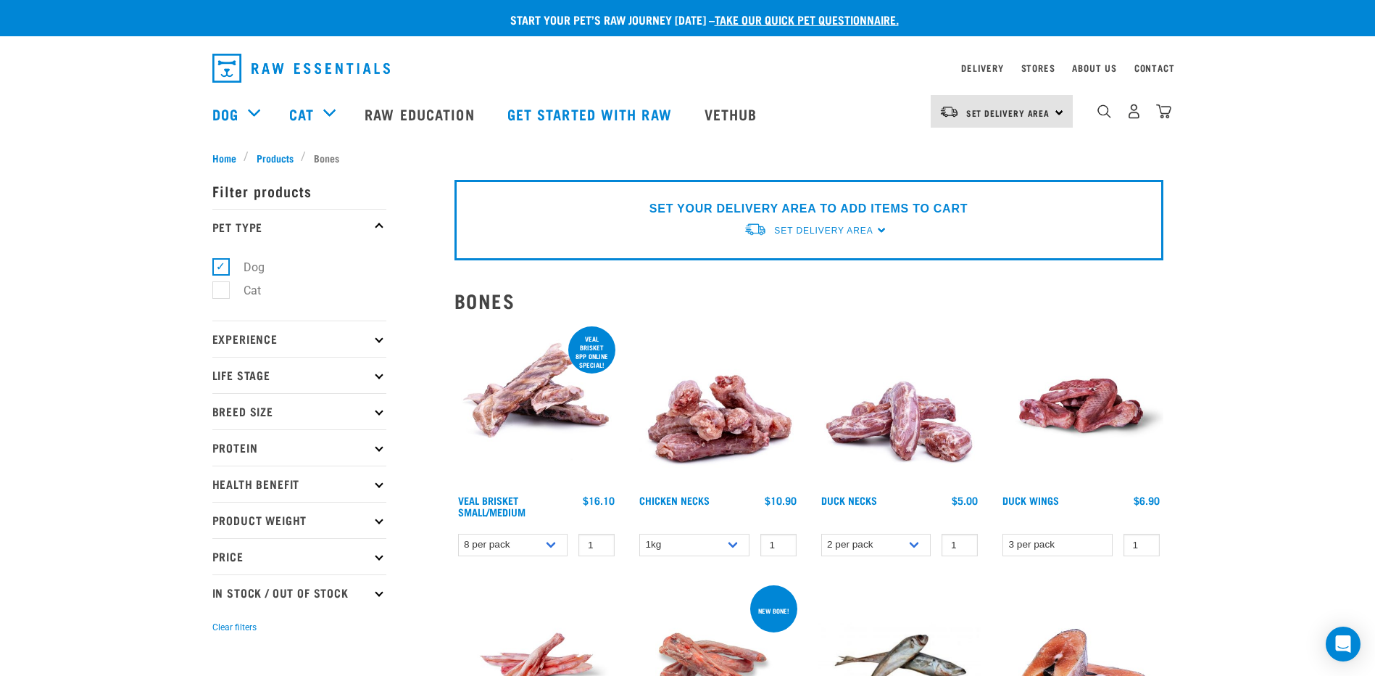  Describe the element at coordinates (275, 157) in the screenshot. I see `span: Products` at that location.